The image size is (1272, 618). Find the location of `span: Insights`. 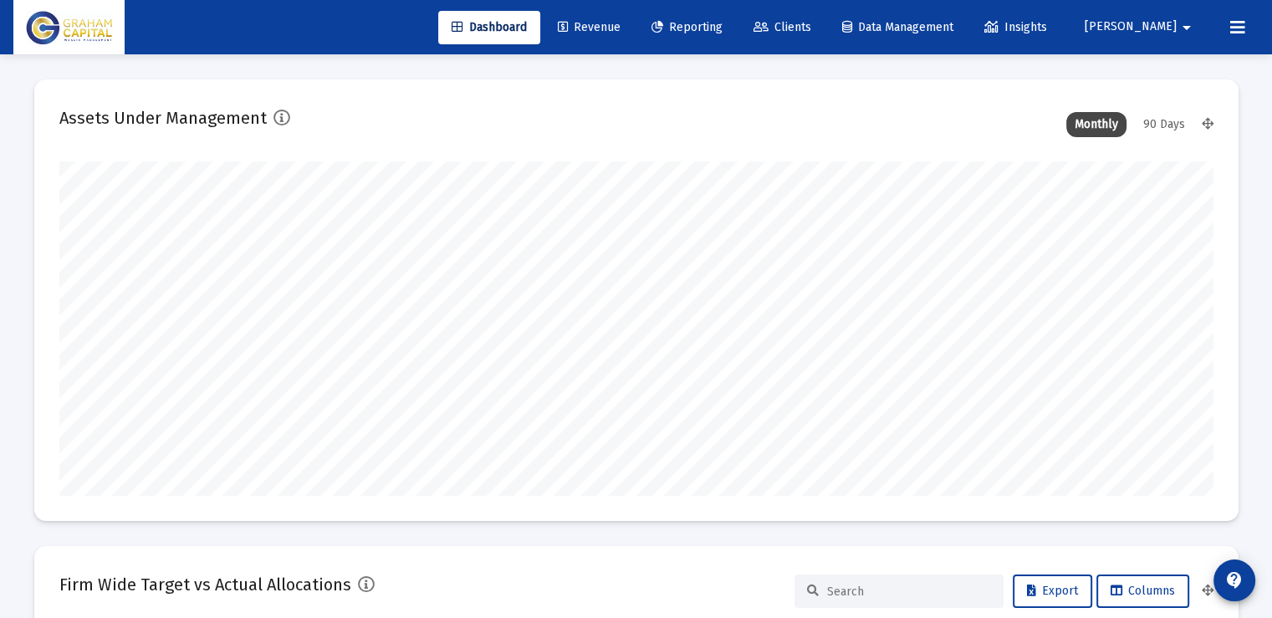

span: Insights is located at coordinates (1015, 27).